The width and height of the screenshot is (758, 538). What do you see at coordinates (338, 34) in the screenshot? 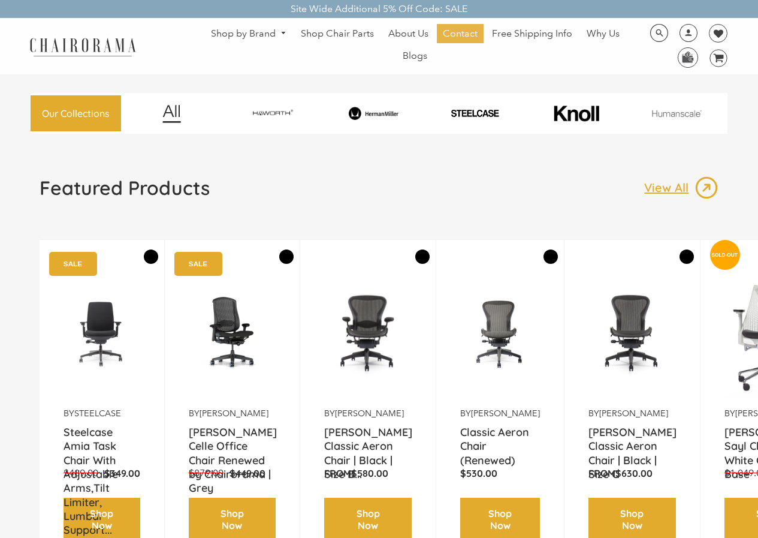
I see `a: Shop Chair Parts` at bounding box center [338, 34].